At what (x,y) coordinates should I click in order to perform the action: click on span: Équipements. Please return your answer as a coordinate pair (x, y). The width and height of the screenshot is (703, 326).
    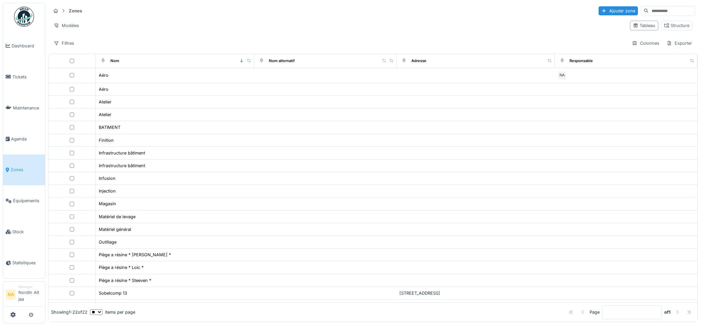
    Looking at the image, I should click on (28, 201).